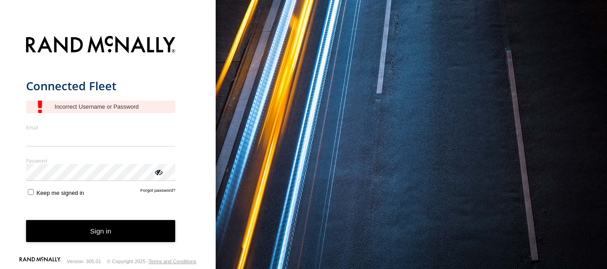  Describe the element at coordinates (172, 261) in the screenshot. I see `a: Terms and Conditions` at that location.